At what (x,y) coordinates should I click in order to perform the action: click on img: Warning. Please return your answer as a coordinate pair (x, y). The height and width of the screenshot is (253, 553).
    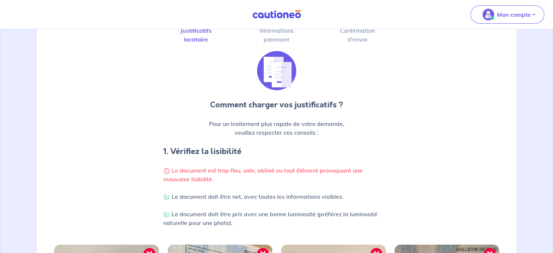
    Looking at the image, I should click on (167, 171).